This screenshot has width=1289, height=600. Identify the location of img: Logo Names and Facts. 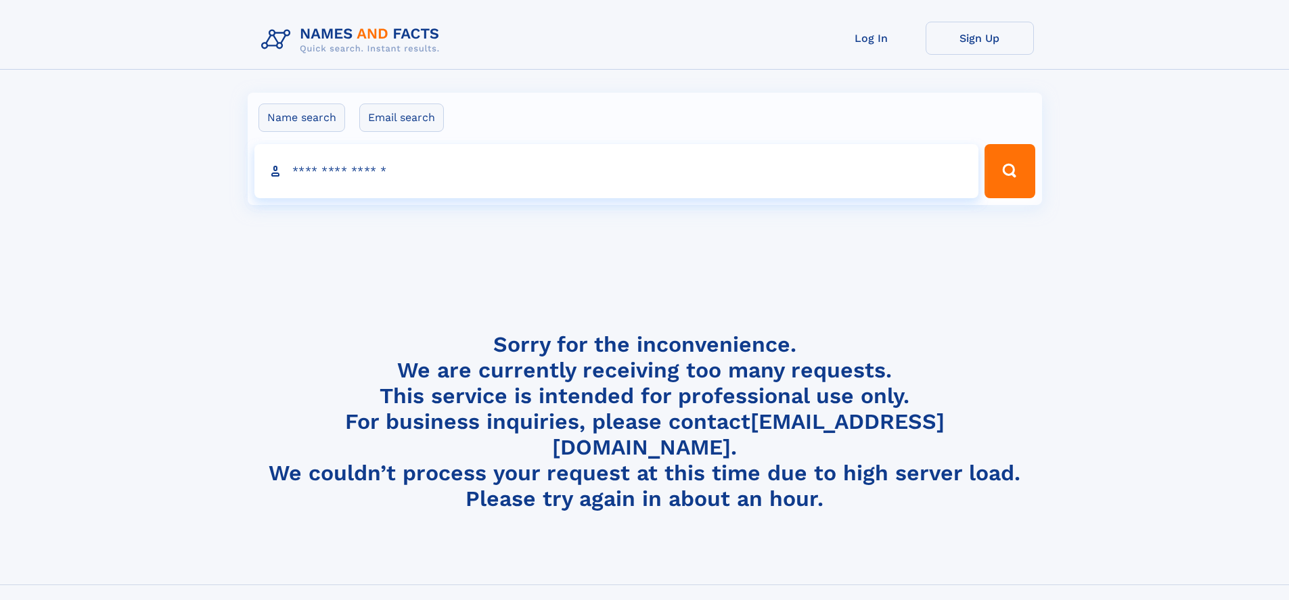
(353, 40).